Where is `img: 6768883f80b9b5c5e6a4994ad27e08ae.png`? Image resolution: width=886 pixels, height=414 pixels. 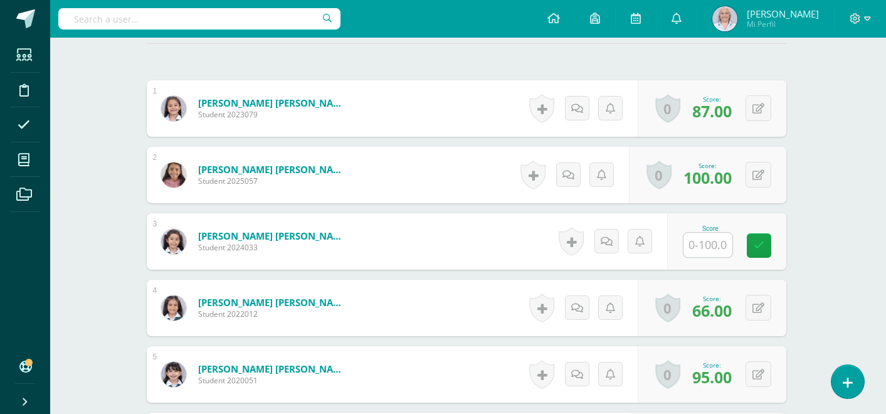
img: 6768883f80b9b5c5e6a4994ad27e08ae.png is located at coordinates (174, 241).